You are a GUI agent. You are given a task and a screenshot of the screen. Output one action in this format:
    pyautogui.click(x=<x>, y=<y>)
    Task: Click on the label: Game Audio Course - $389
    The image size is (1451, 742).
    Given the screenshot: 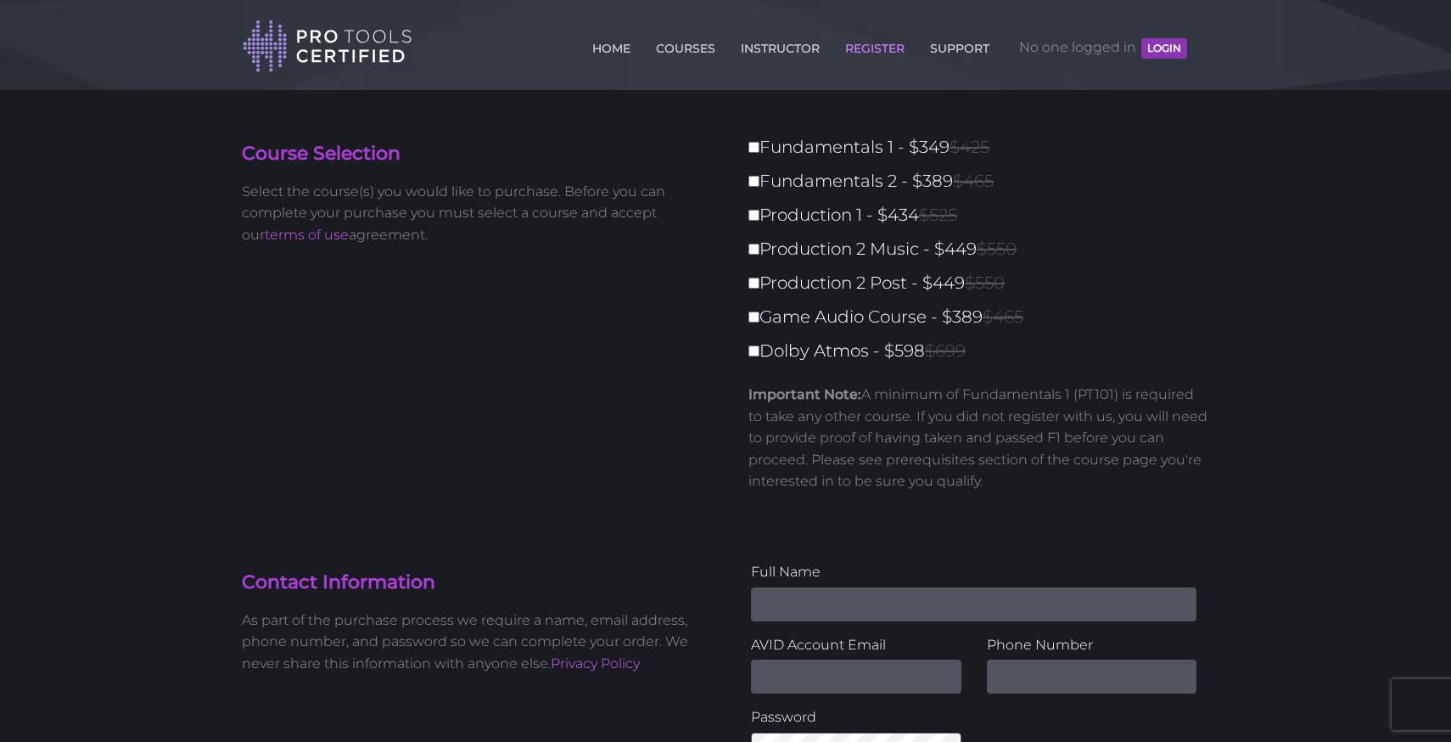 What is the action you would take?
    pyautogui.click(x=983, y=316)
    